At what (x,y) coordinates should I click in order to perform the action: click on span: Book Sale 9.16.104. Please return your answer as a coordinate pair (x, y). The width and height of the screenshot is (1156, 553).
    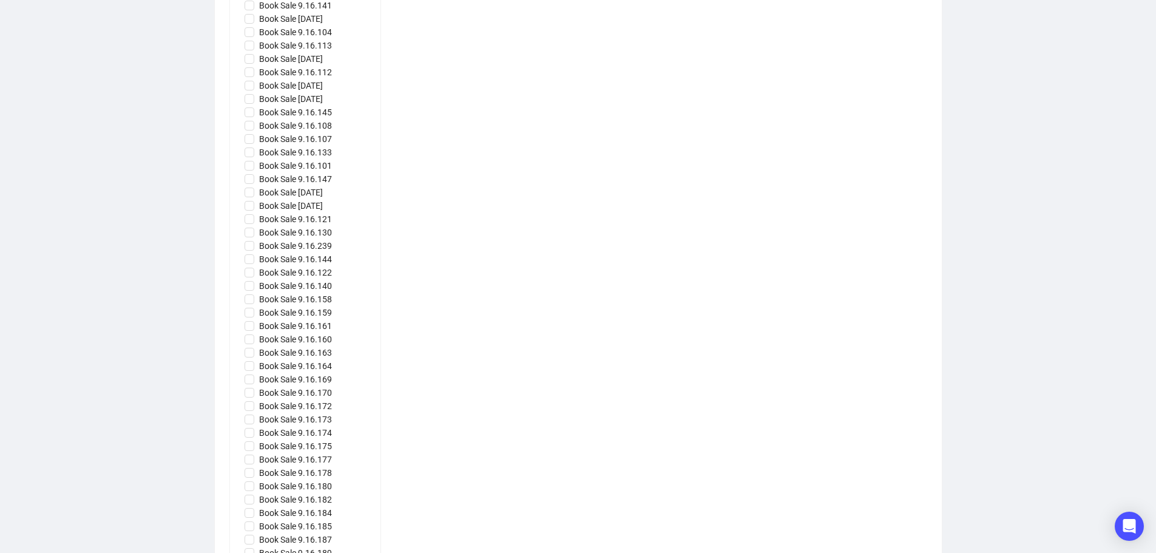
    Looking at the image, I should click on (295, 32).